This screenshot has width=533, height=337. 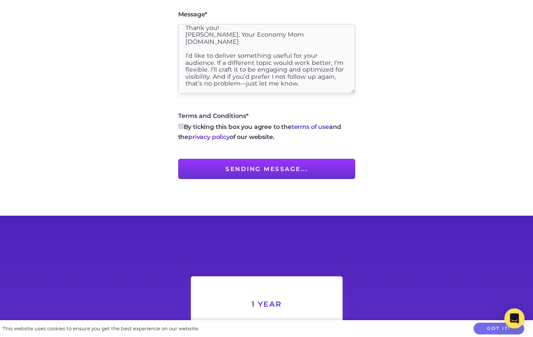 What do you see at coordinates (267, 132) in the screenshot?
I see `label: By ticking this box you agree to the and the of our website.` at bounding box center [267, 132].